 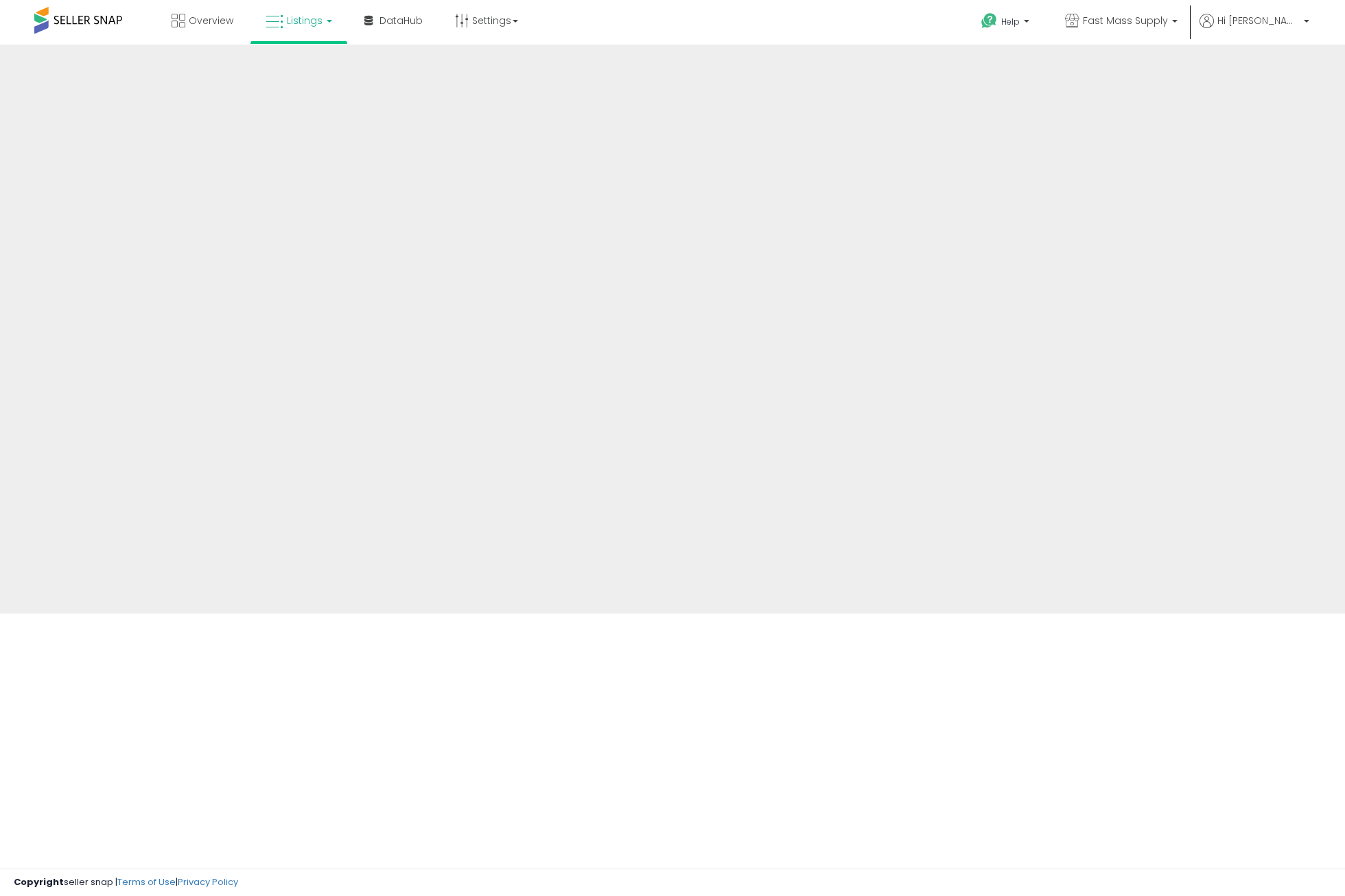 I want to click on i: Get Help, so click(x=988, y=20).